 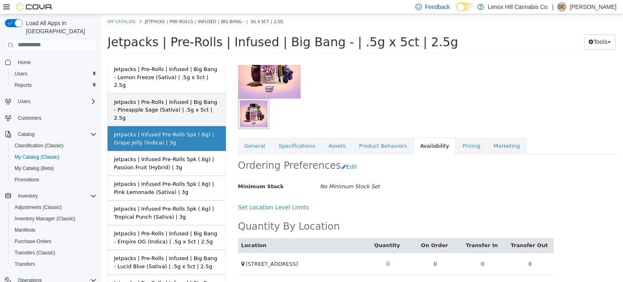 I want to click on a: My Catalog (Beta), so click(x=34, y=168).